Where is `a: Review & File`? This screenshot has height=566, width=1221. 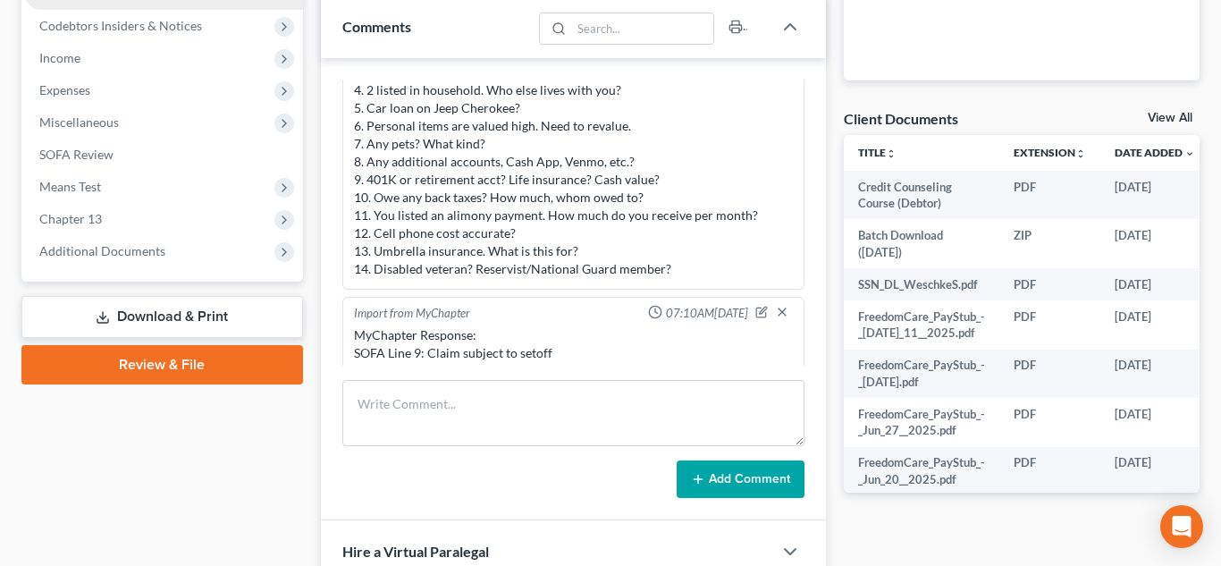
a: Review & File is located at coordinates (162, 365).